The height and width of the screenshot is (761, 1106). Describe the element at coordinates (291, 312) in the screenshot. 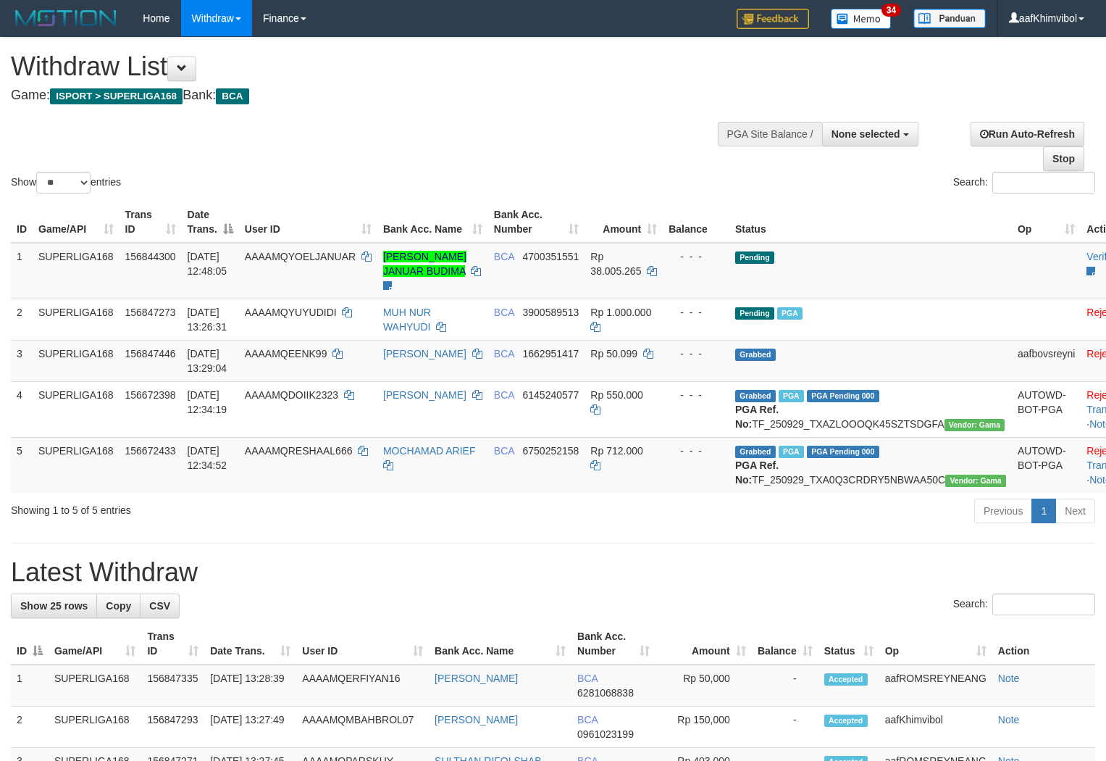

I see `span: AAAAMQYUYUDIDI` at that location.